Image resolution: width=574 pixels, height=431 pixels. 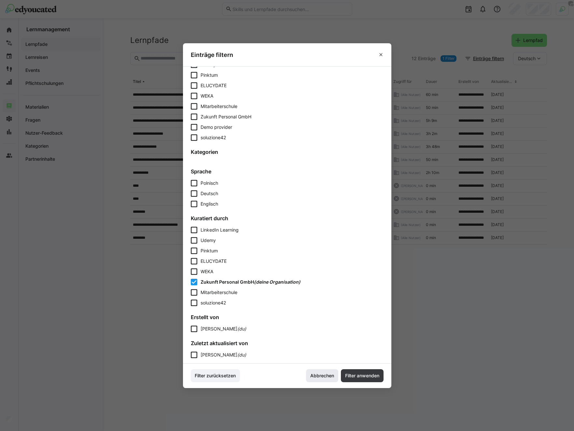 I want to click on span: Filter zurücksetzen, so click(x=215, y=376).